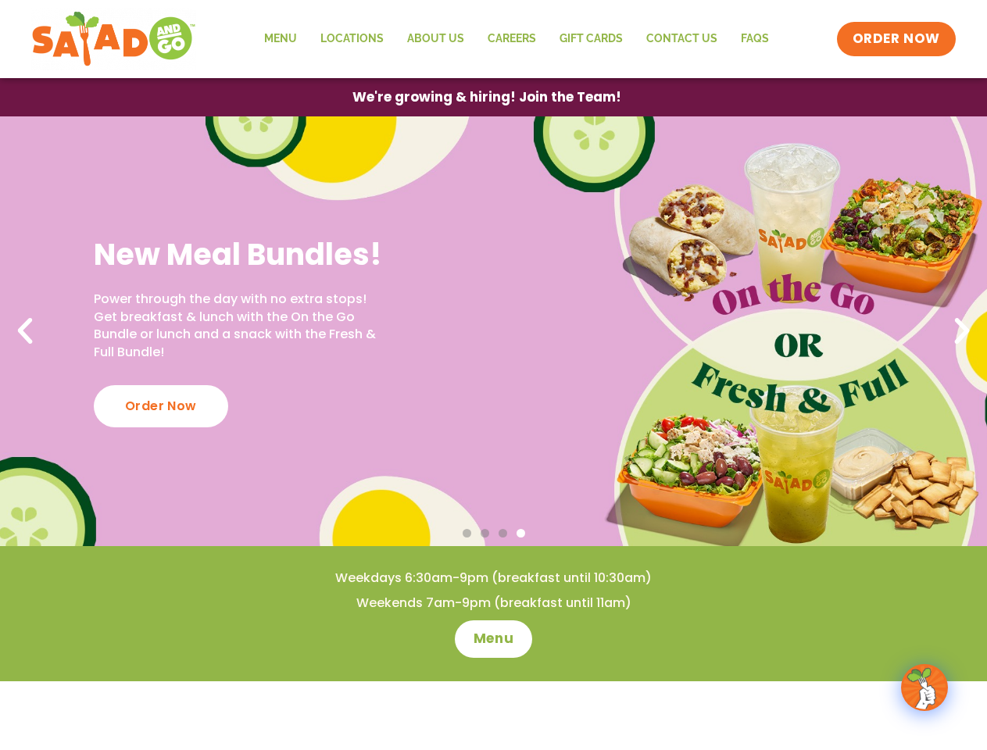  What do you see at coordinates (352, 39) in the screenshot?
I see `a: Locations` at bounding box center [352, 39].